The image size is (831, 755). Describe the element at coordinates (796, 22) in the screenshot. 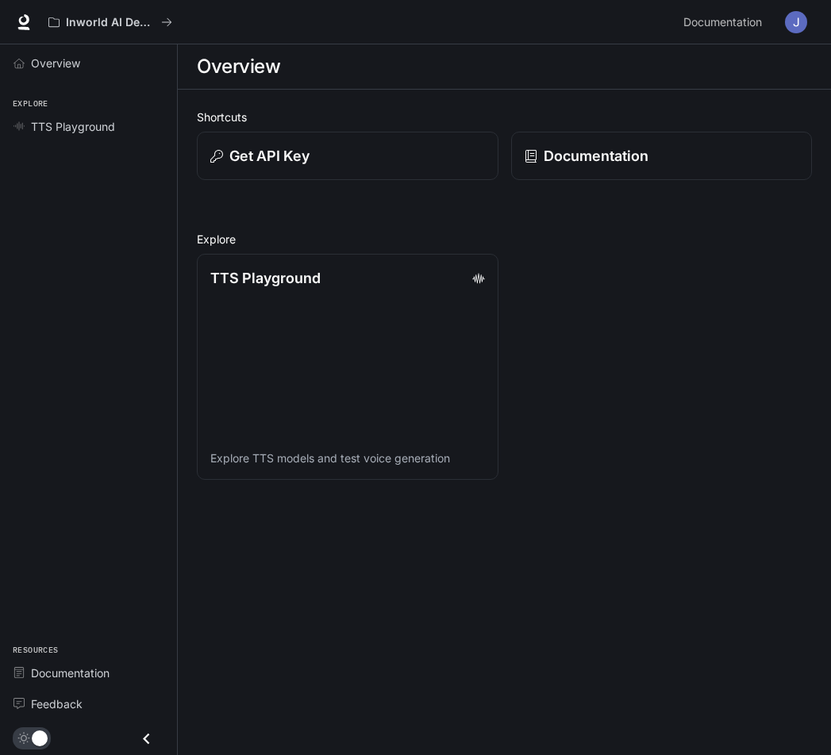

I see `button: User avatar` at that location.